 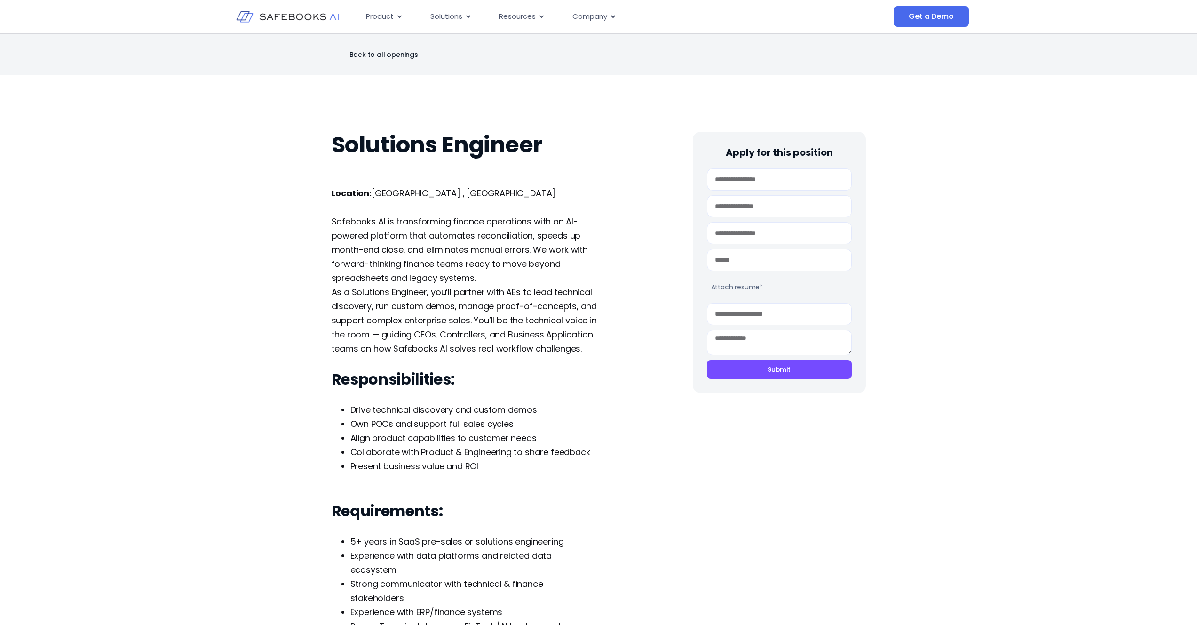 What do you see at coordinates (779, 152) in the screenshot?
I see `h4: Apply for this position` at bounding box center [779, 152].